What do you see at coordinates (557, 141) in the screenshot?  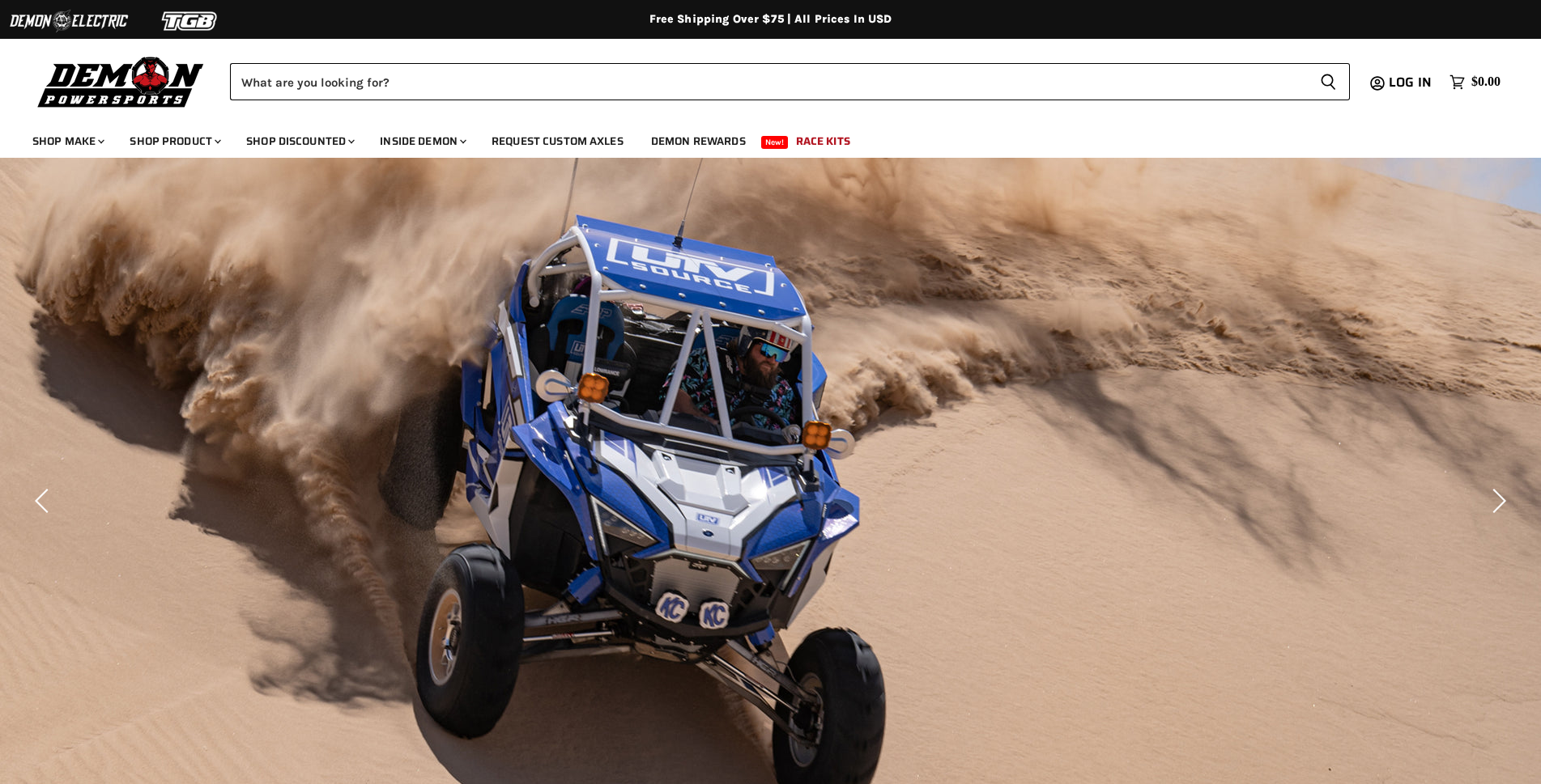 I see `a: Request Custom Axles` at bounding box center [557, 141].